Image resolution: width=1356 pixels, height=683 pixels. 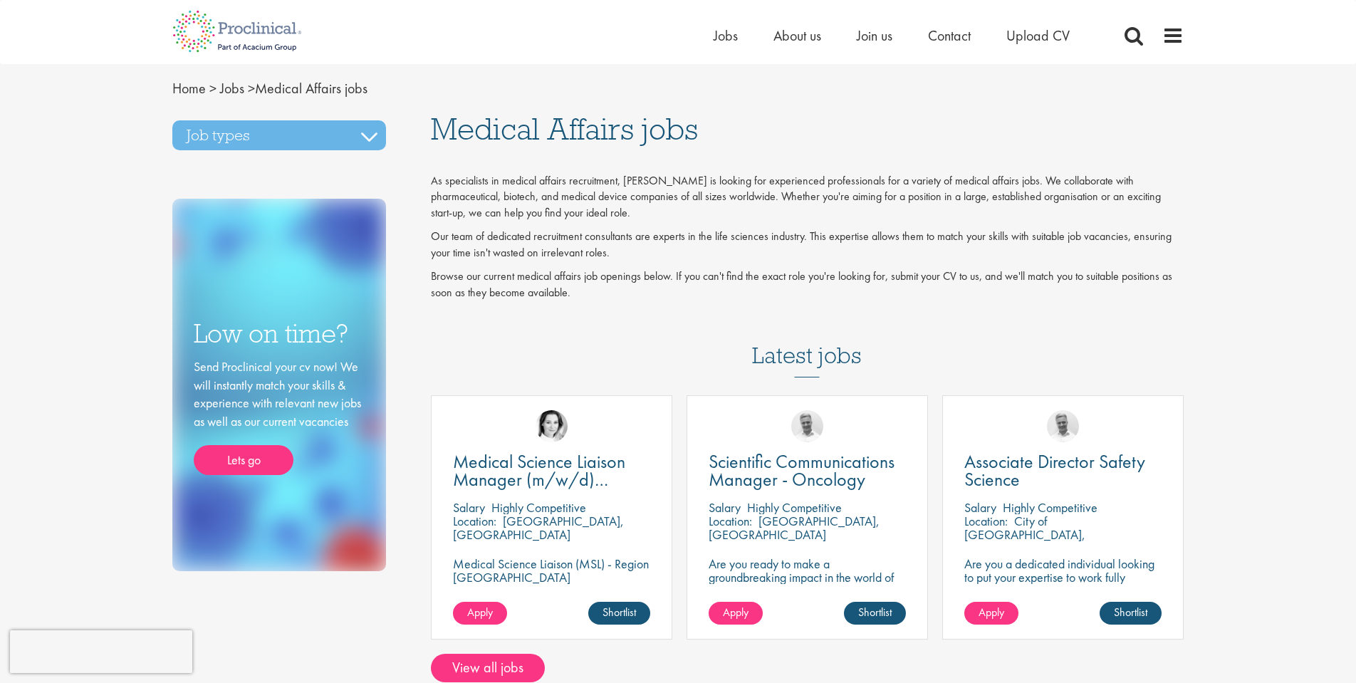 What do you see at coordinates (1037, 36) in the screenshot?
I see `span: Upload CV` at bounding box center [1037, 36].